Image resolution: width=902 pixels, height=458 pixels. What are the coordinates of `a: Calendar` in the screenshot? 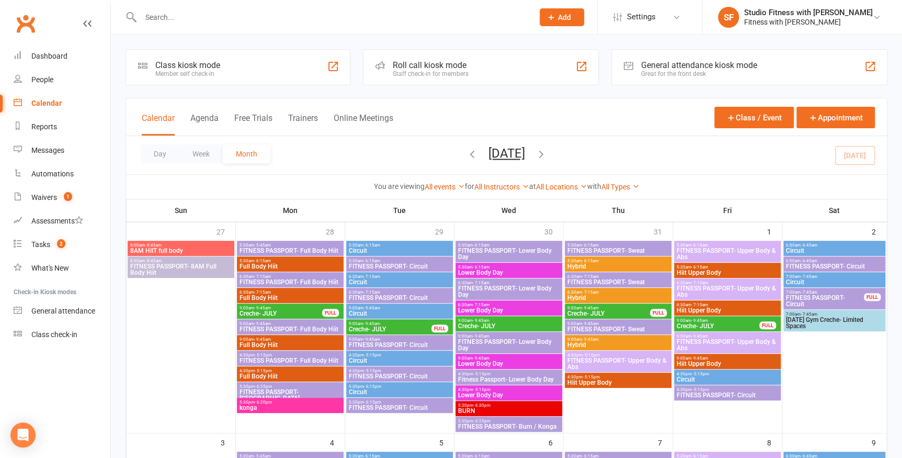 It's located at (62, 103).